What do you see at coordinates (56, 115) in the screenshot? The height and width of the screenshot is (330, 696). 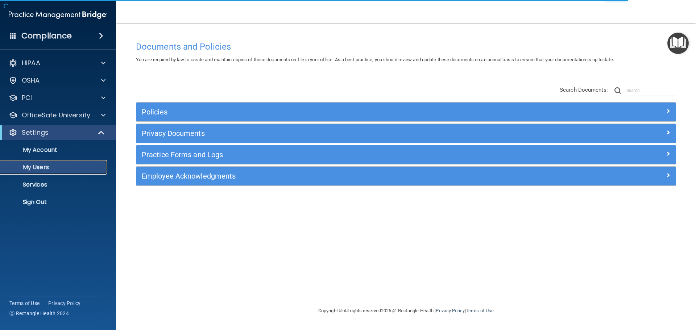 I see `p: OfficeSafe University` at bounding box center [56, 115].